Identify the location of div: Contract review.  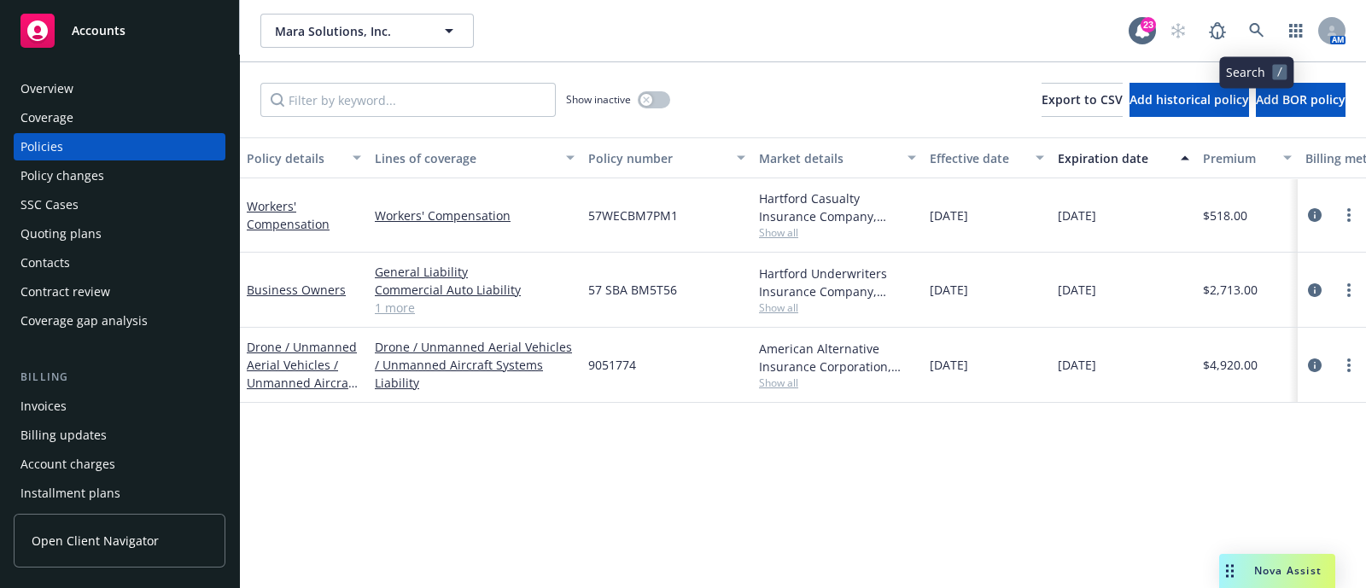
(65, 292).